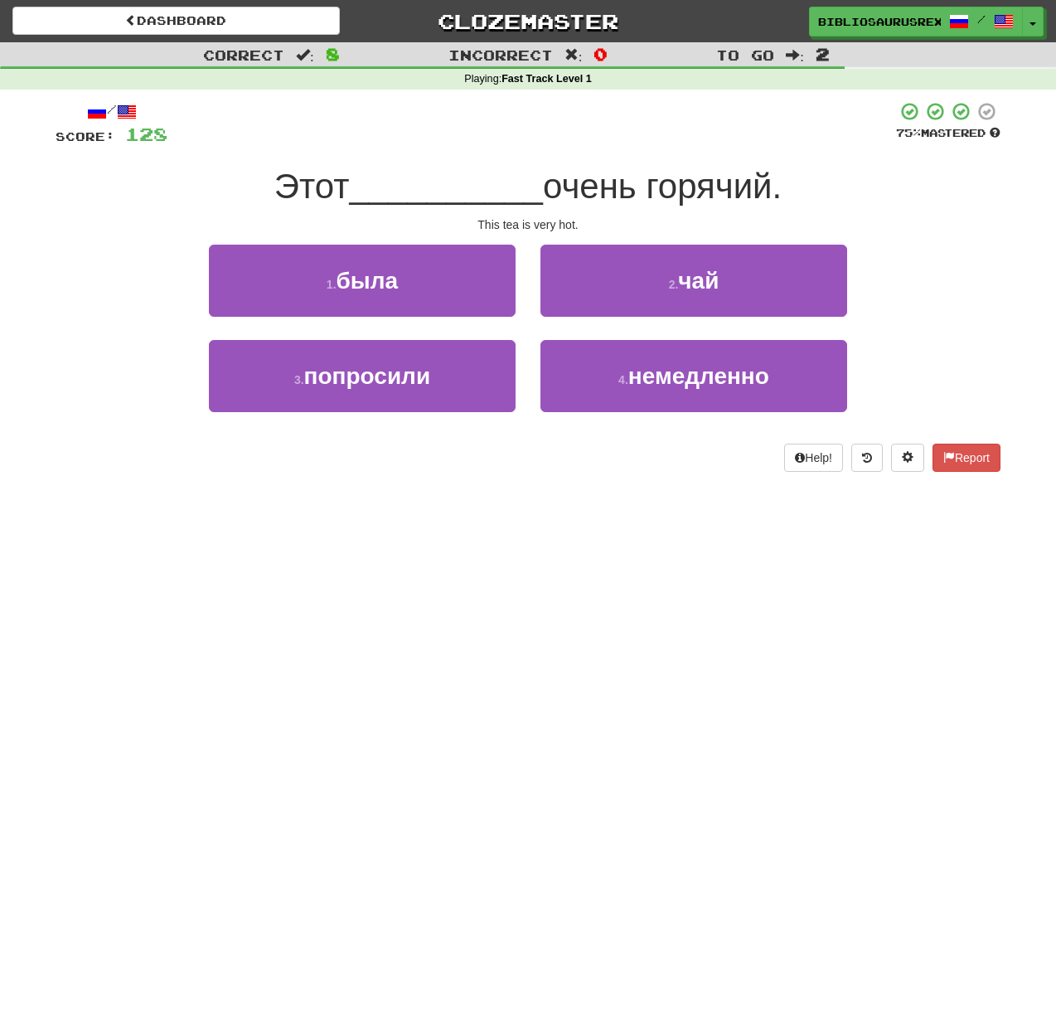 This screenshot has height=1020, width=1056. Describe the element at coordinates (528, 21) in the screenshot. I see `a: Clozemaster` at that location.